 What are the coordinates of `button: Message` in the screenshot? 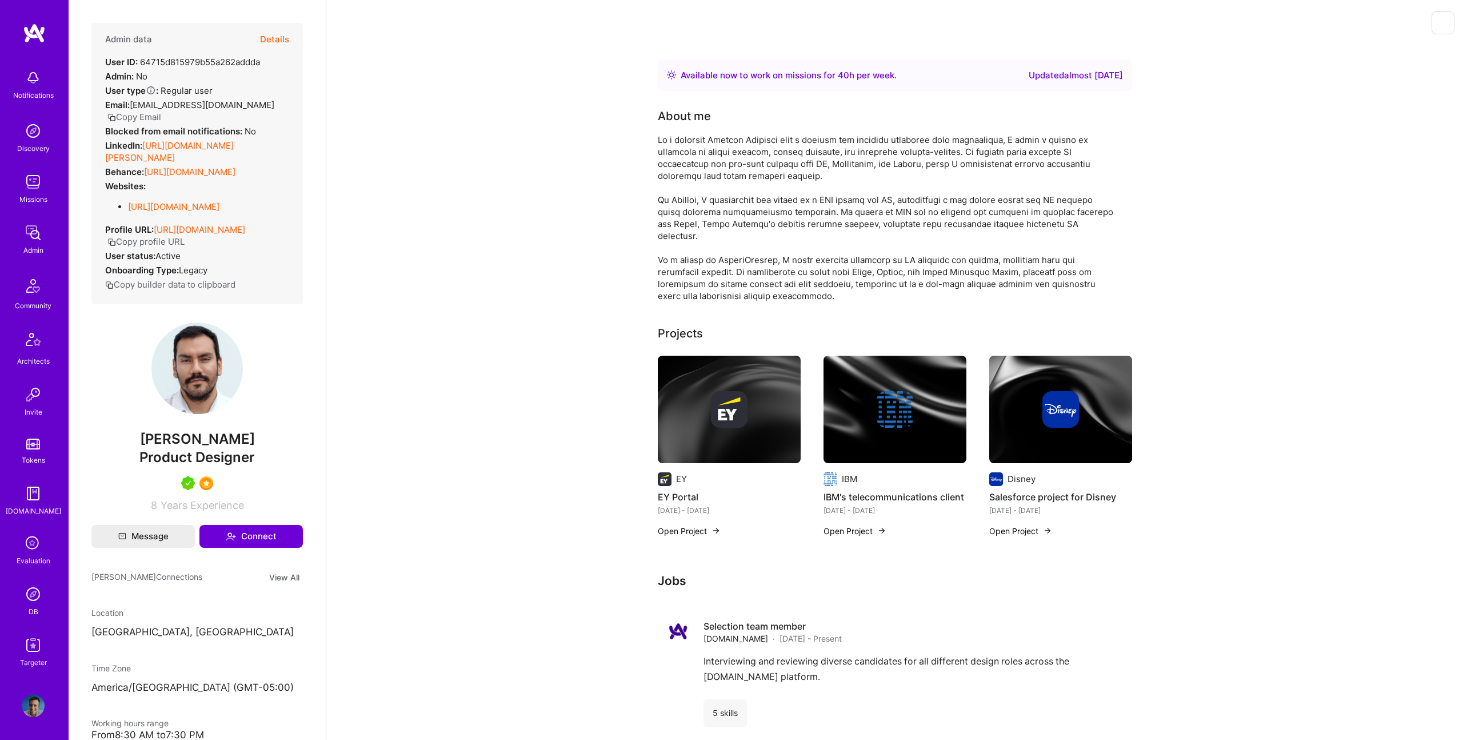 It's located at (143, 536).